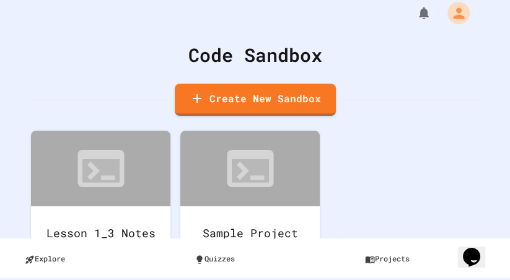 This screenshot has width=510, height=280. Describe the element at coordinates (429, 258) in the screenshot. I see `a: Projects` at that location.